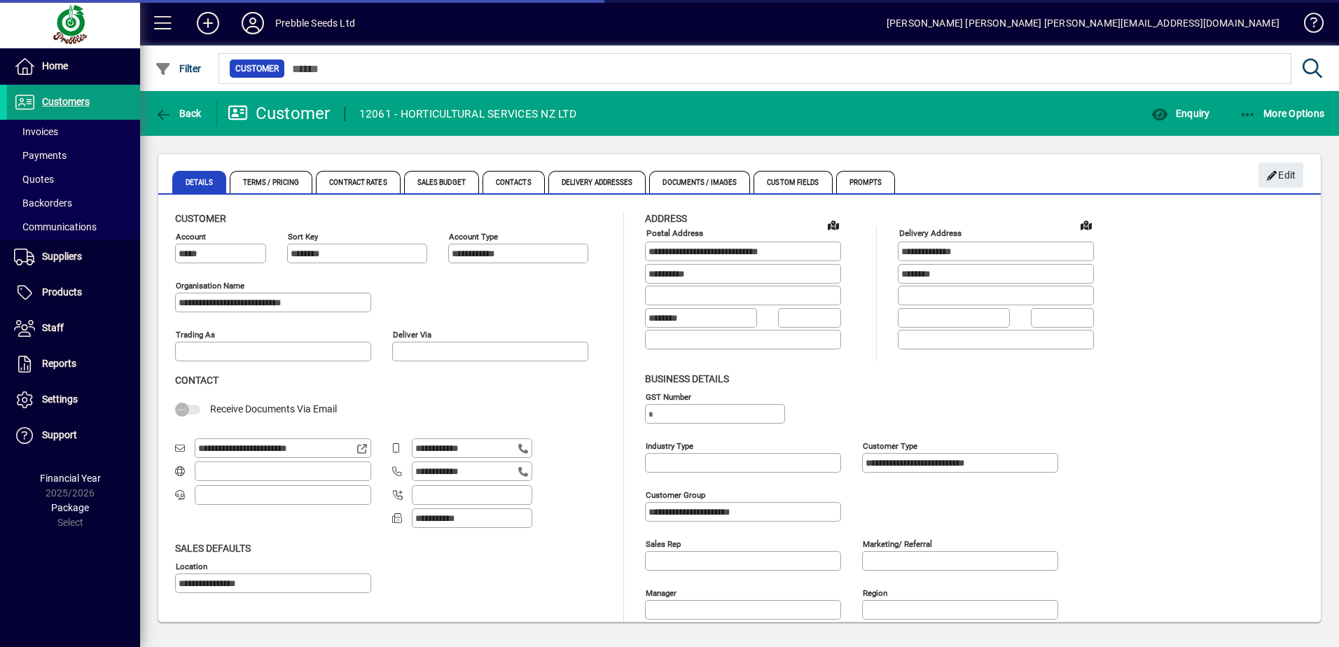 Image resolution: width=1339 pixels, height=647 pixels. What do you see at coordinates (62, 292) in the screenshot?
I see `span: Products` at bounding box center [62, 292].